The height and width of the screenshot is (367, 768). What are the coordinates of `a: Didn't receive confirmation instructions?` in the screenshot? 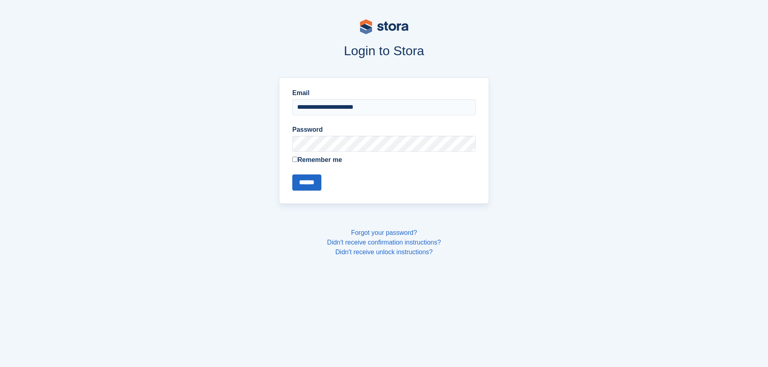 It's located at (384, 242).